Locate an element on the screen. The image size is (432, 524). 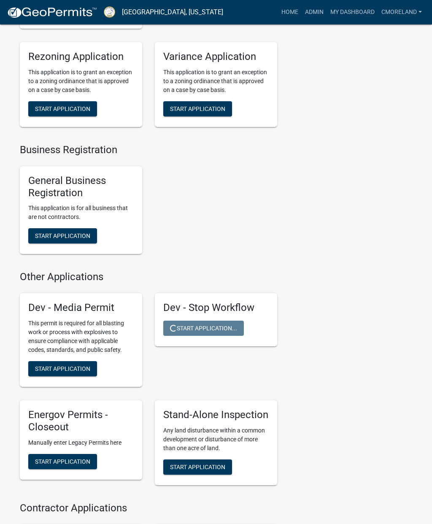
h5: Dev - Stop Workflow is located at coordinates (216, 308).